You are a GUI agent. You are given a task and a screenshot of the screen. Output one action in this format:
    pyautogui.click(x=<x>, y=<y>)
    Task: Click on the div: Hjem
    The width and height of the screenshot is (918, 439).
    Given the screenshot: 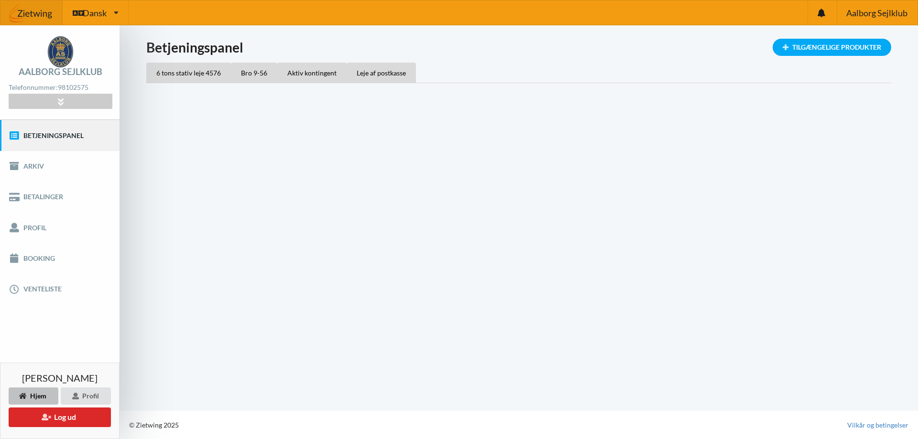 What is the action you would take?
    pyautogui.click(x=33, y=396)
    